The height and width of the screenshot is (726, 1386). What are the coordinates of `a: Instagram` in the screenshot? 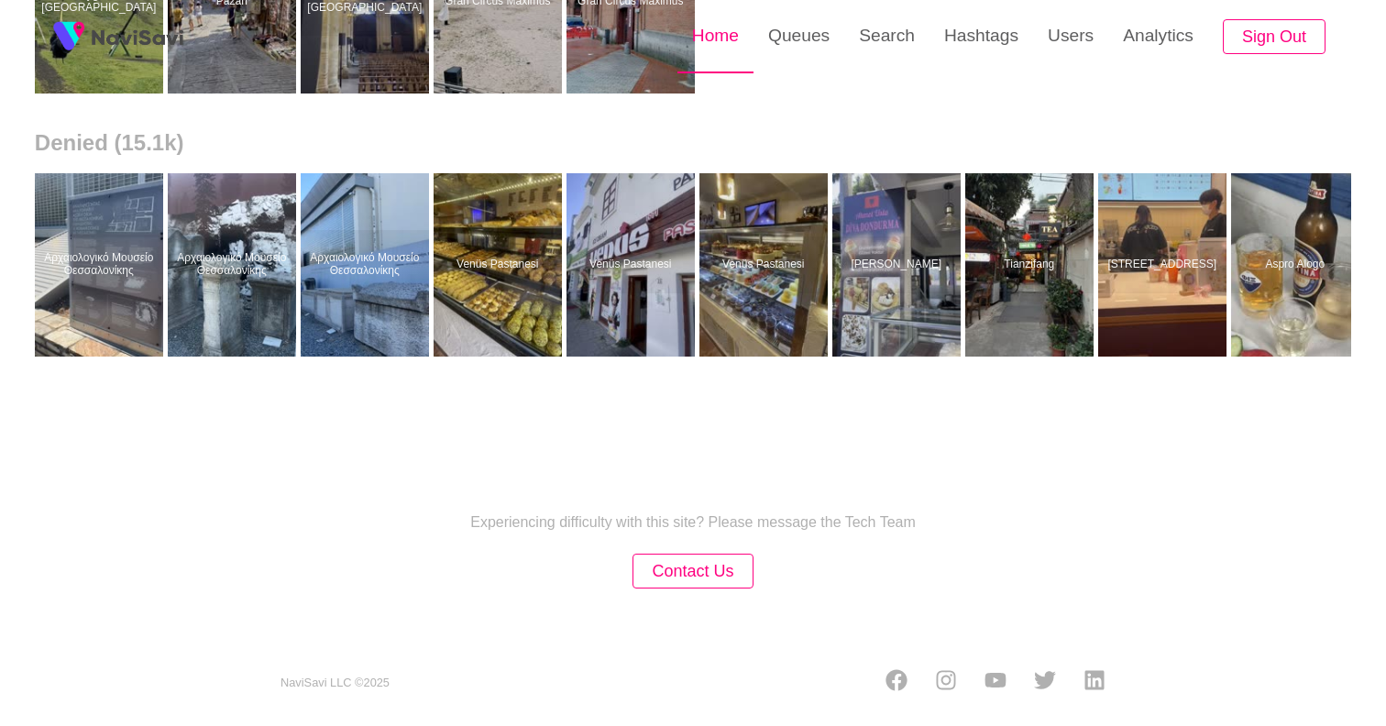 It's located at (946, 683).